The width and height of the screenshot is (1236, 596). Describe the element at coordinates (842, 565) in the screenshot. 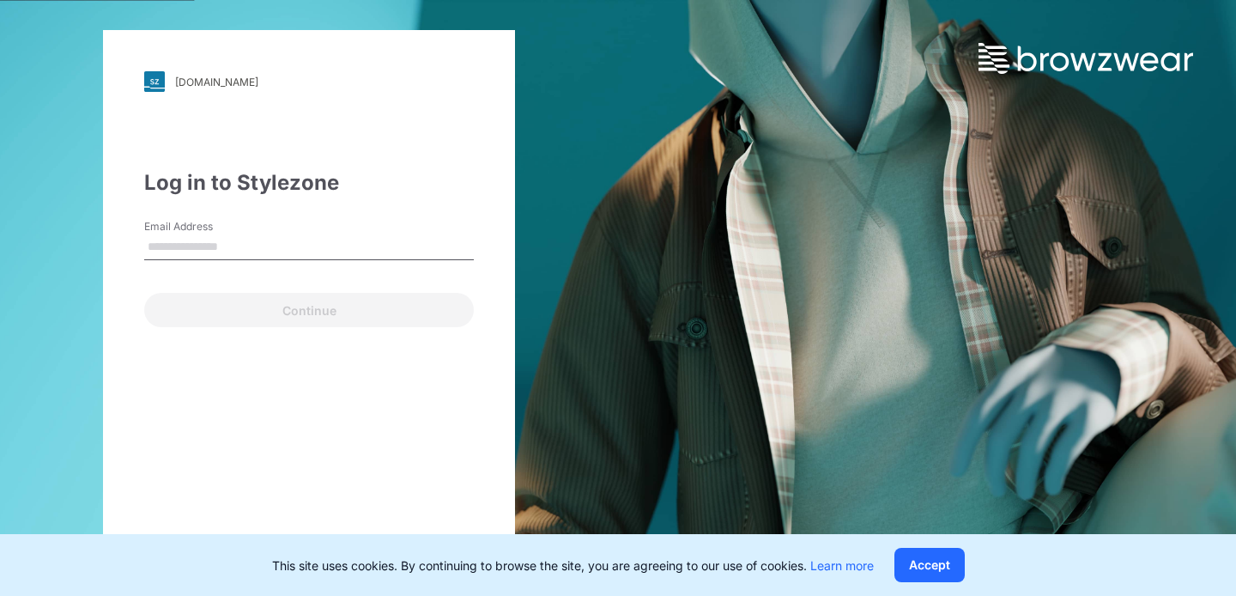

I see `a: Learn more` at that location.